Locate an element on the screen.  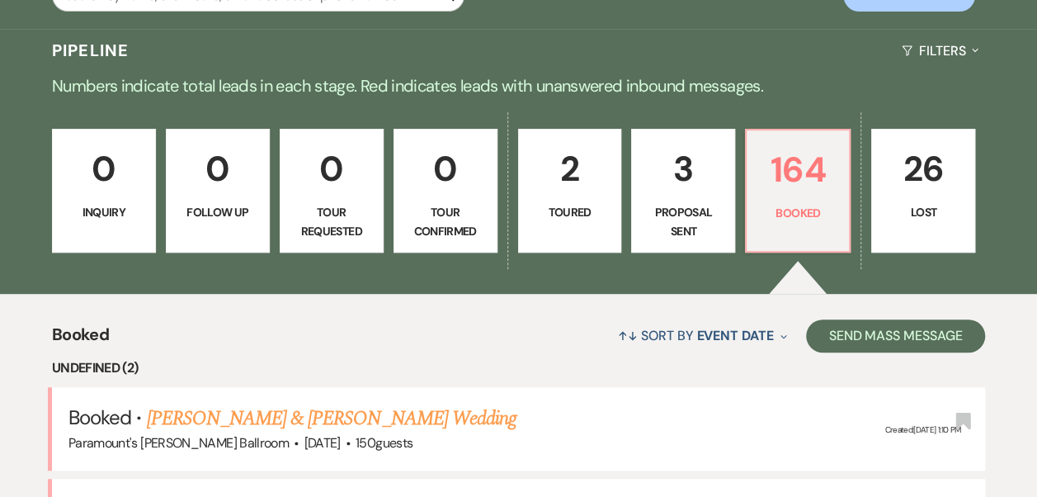
button: Sort By Event Date is located at coordinates (702, 335).